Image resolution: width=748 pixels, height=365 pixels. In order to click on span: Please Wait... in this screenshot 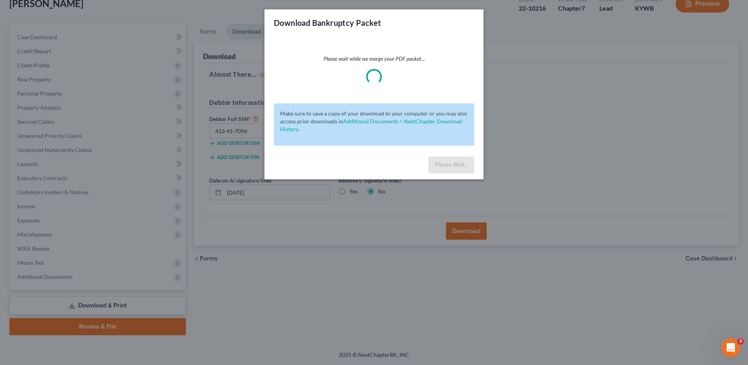, I will do `click(451, 164)`.